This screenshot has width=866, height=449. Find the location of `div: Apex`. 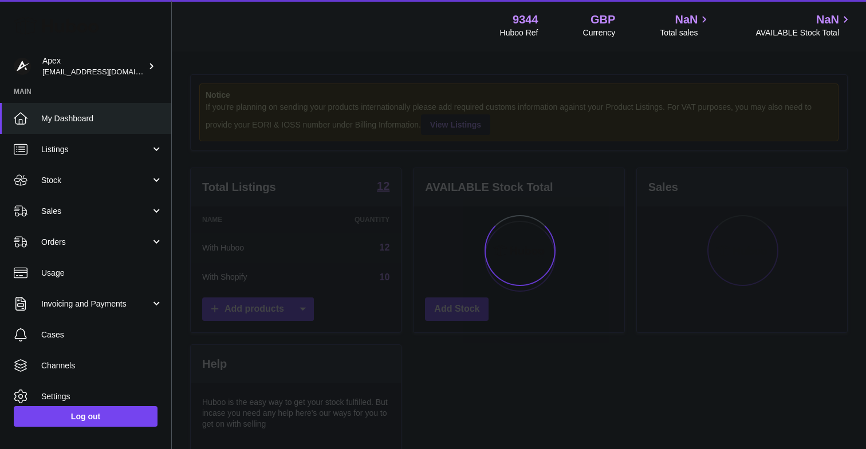

div: Apex is located at coordinates (94, 66).